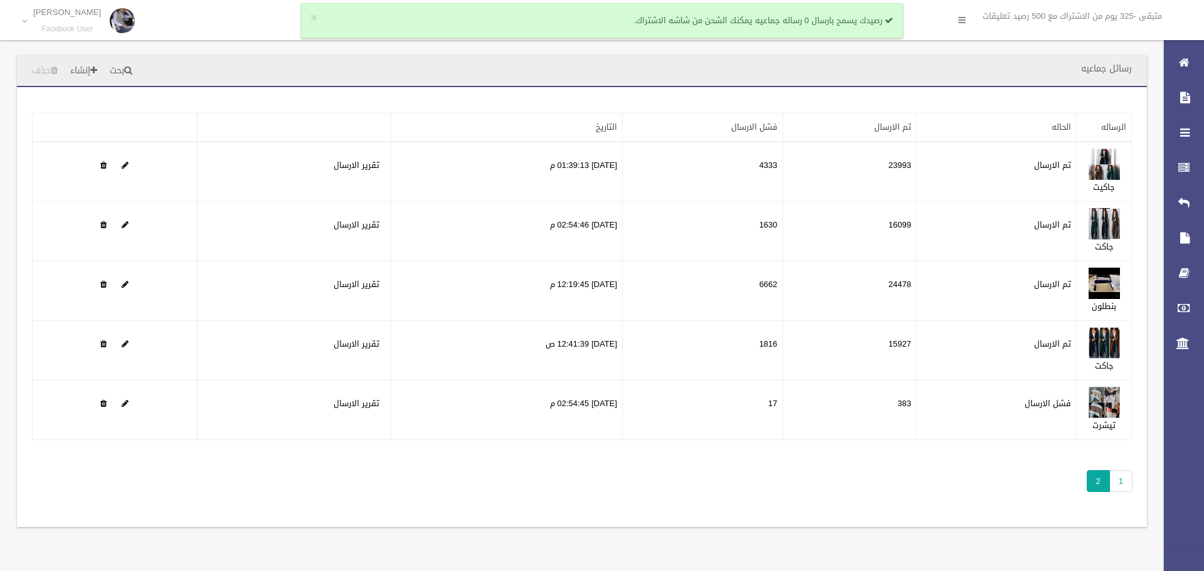  What do you see at coordinates (849, 172) in the screenshot?
I see `td: 23993` at bounding box center [849, 172].